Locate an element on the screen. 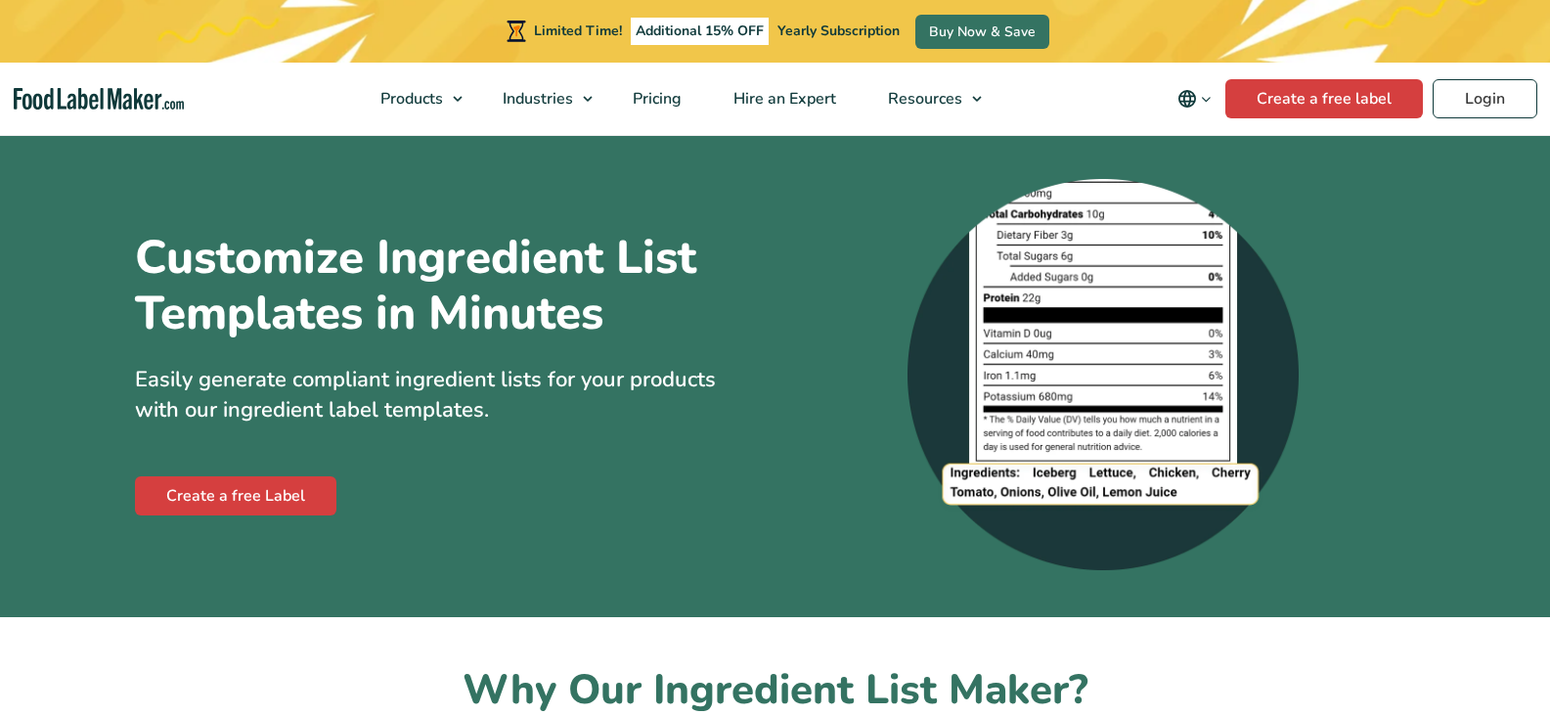 This screenshot has width=1550, height=715. a: Buy Now & Save is located at coordinates (982, 31).